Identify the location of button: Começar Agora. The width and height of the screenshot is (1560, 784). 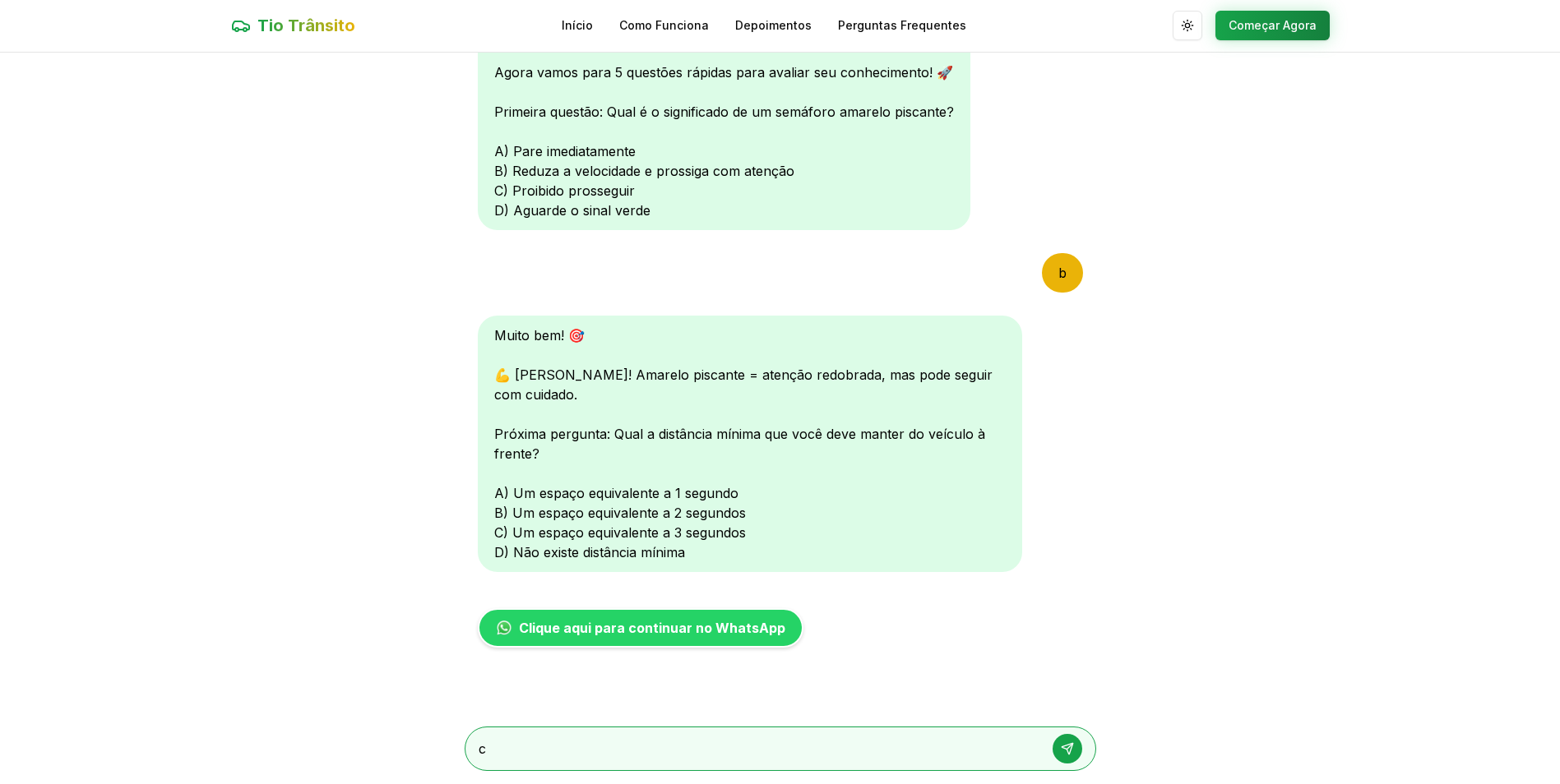
(1272, 26).